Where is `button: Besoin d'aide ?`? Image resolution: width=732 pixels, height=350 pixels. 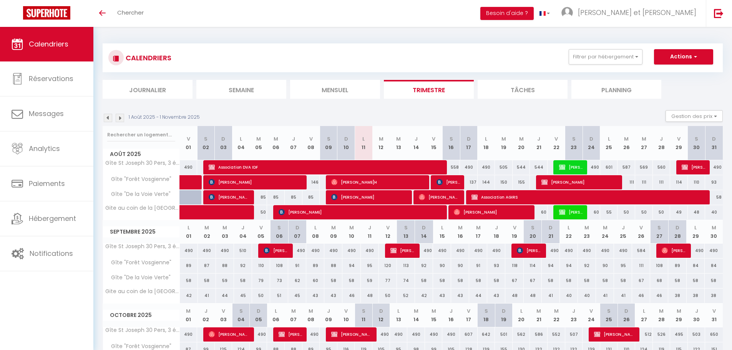 button: Besoin d'aide ? is located at coordinates (507, 13).